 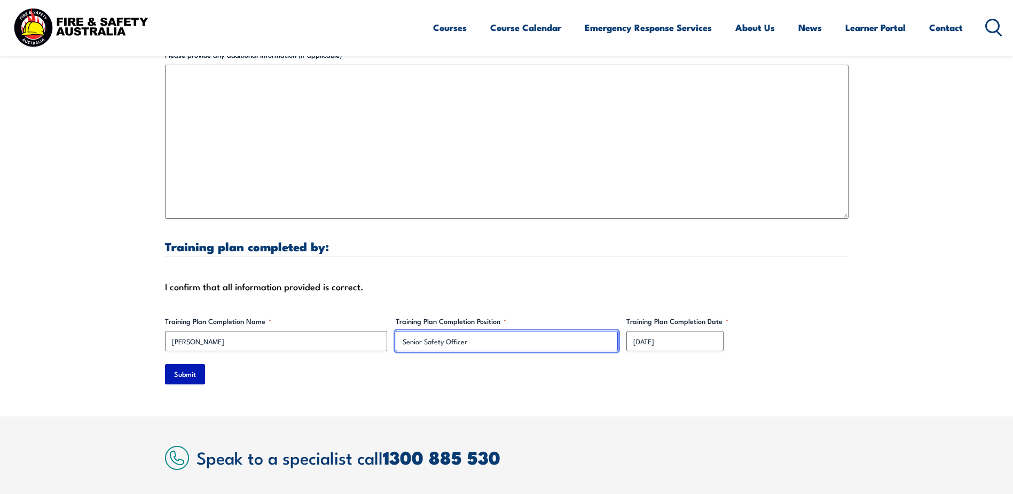 I want to click on a: News, so click(x=810, y=27).